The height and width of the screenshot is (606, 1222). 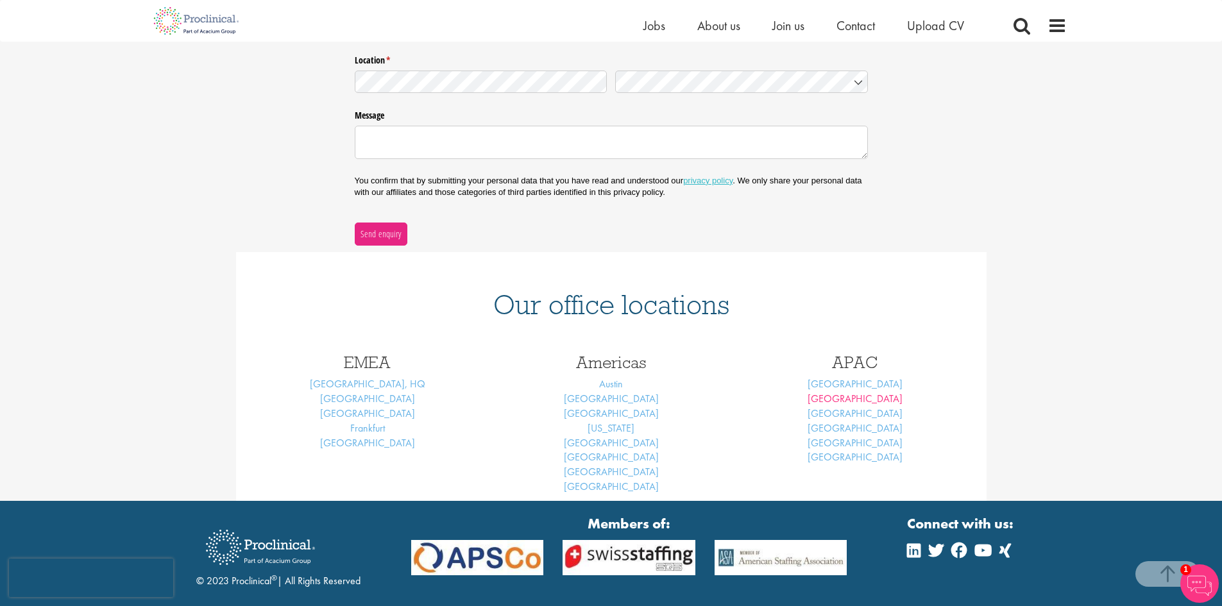 I want to click on a: Join us, so click(x=788, y=26).